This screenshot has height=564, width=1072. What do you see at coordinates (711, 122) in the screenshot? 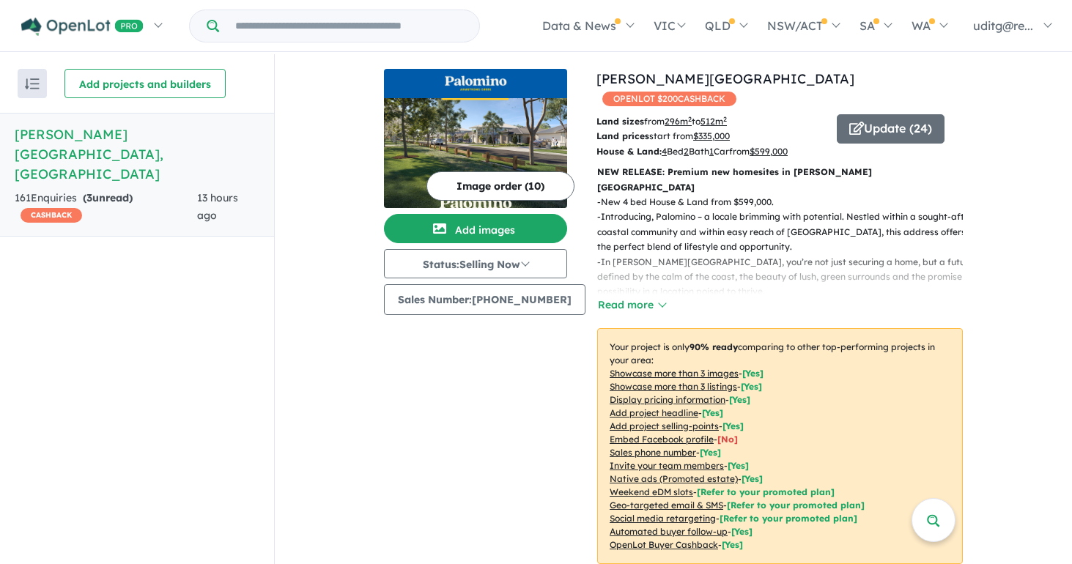
I see `p: from` at bounding box center [711, 122].